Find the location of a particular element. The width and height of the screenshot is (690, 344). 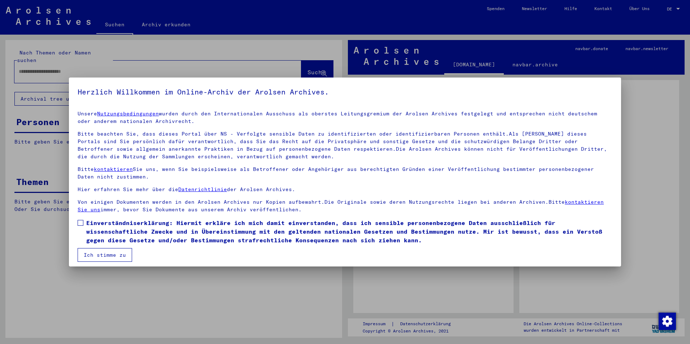

p: Bitte beachten Sie, dass dieses Portal über NS - Verfolgte sensible Daten zu identifizierten oder... is located at coordinates (345, 145).